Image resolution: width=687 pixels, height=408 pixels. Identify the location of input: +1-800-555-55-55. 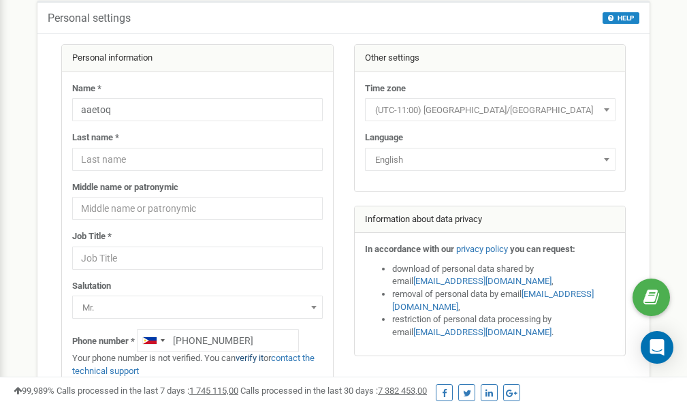
(218, 341).